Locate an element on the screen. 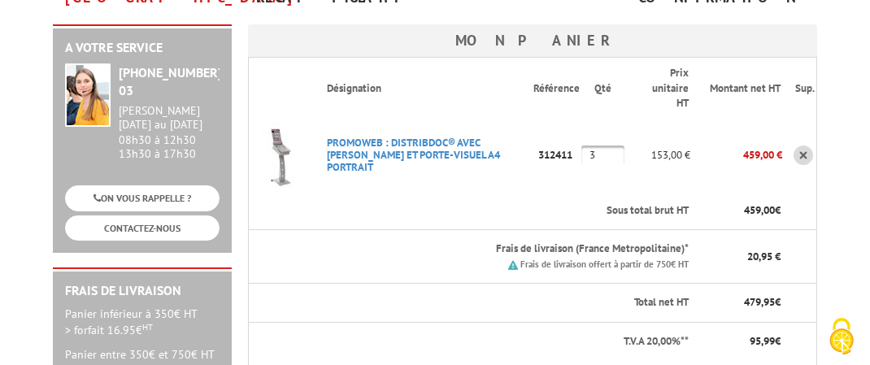 The image size is (870, 365). img: widget-service.jpg is located at coordinates (88, 95).